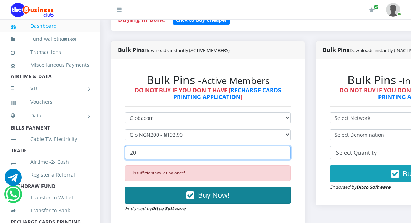  What do you see at coordinates (67, 39) in the screenshot?
I see `b: 5,801.60` at bounding box center [67, 39].